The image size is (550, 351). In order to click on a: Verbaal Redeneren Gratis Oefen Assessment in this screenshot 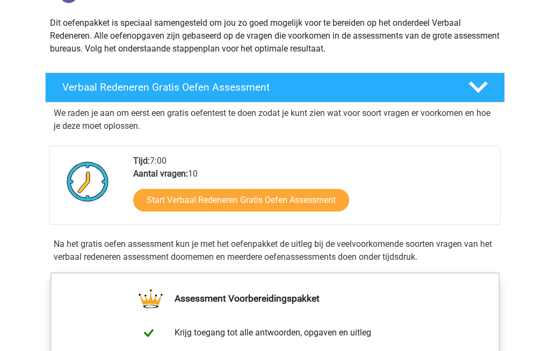, I will do `click(275, 88)`.